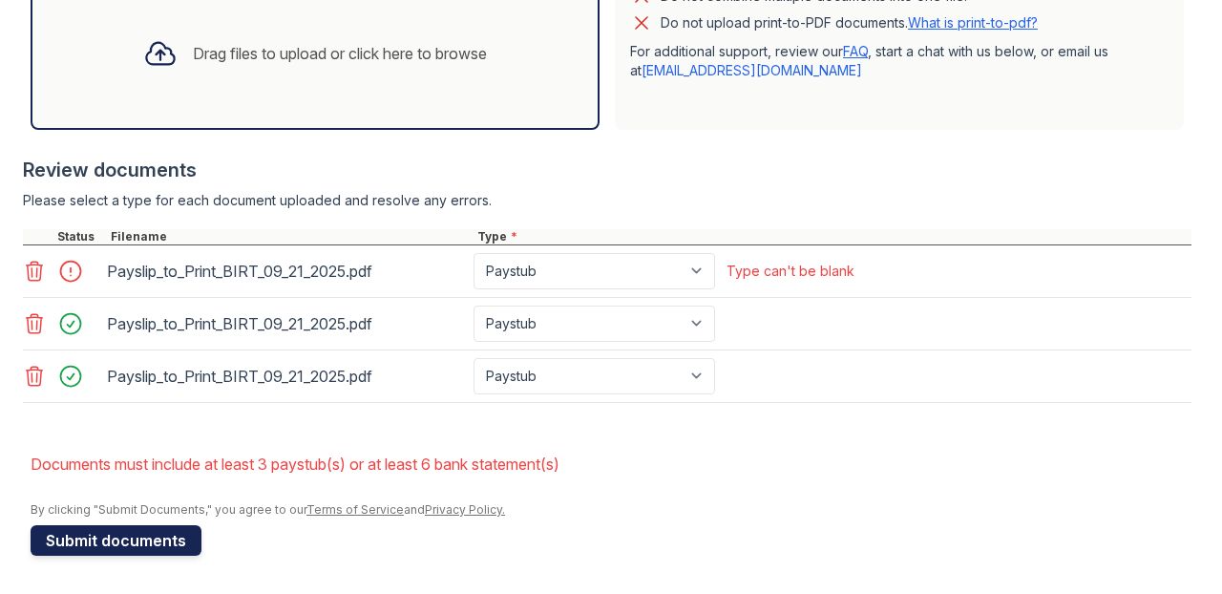 The width and height of the screenshot is (1222, 594). I want to click on a: FAQ, so click(855, 51).